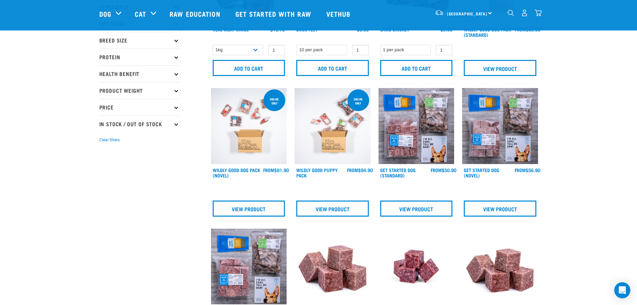 The width and height of the screenshot is (637, 305). What do you see at coordinates (196, 14) in the screenshot?
I see `a: Raw Education` at bounding box center [196, 14].